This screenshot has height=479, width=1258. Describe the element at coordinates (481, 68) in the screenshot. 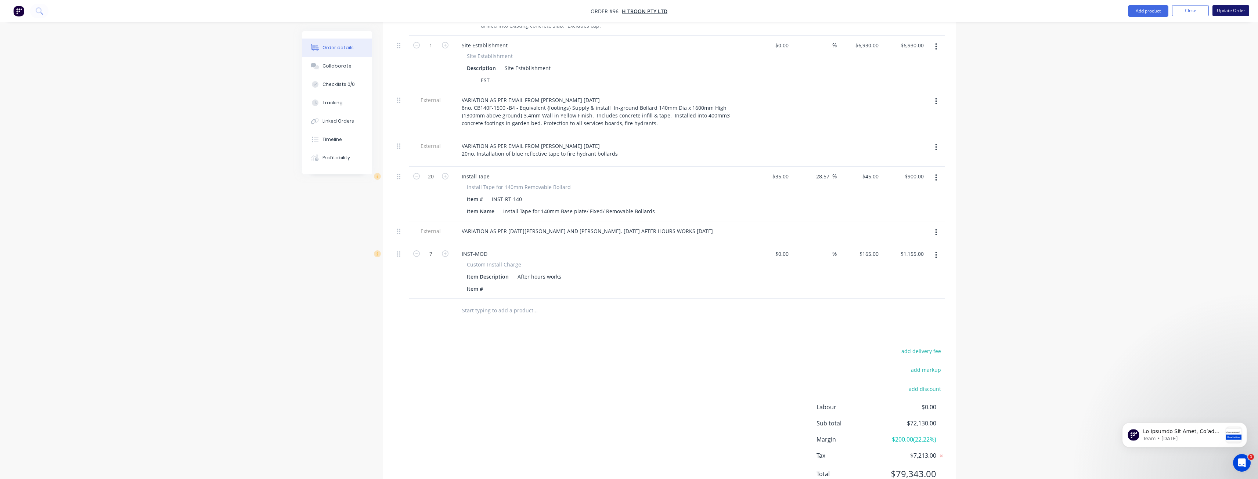

I see `div: Description` at that location.